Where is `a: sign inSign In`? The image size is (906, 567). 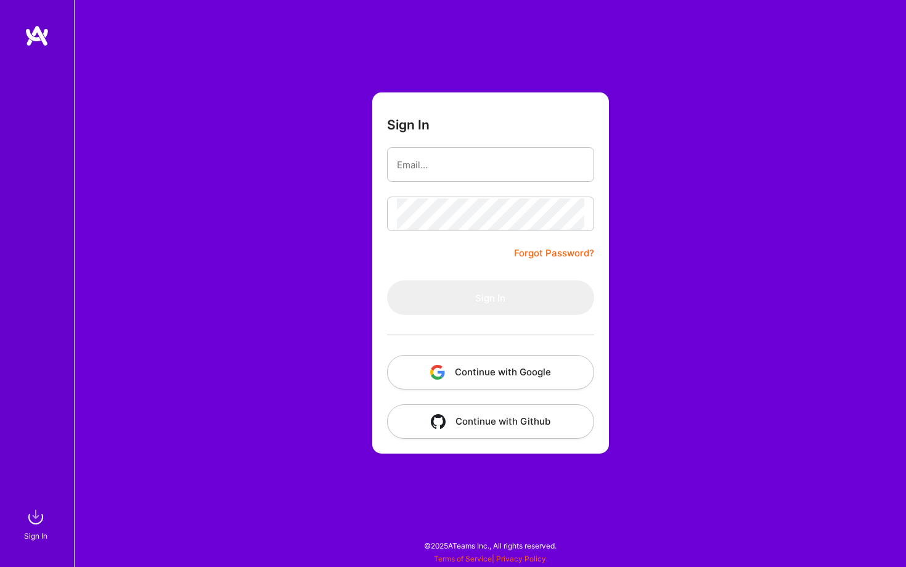 a: sign inSign In is located at coordinates (37, 523).